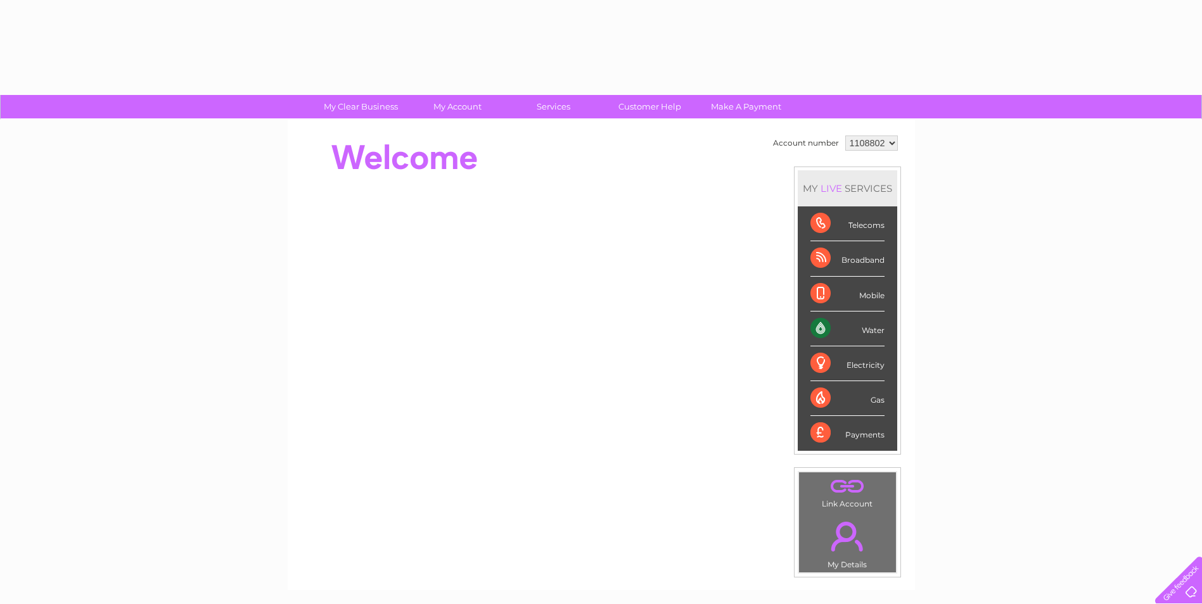 This screenshot has width=1202, height=604. I want to click on div: Broadband, so click(847, 258).